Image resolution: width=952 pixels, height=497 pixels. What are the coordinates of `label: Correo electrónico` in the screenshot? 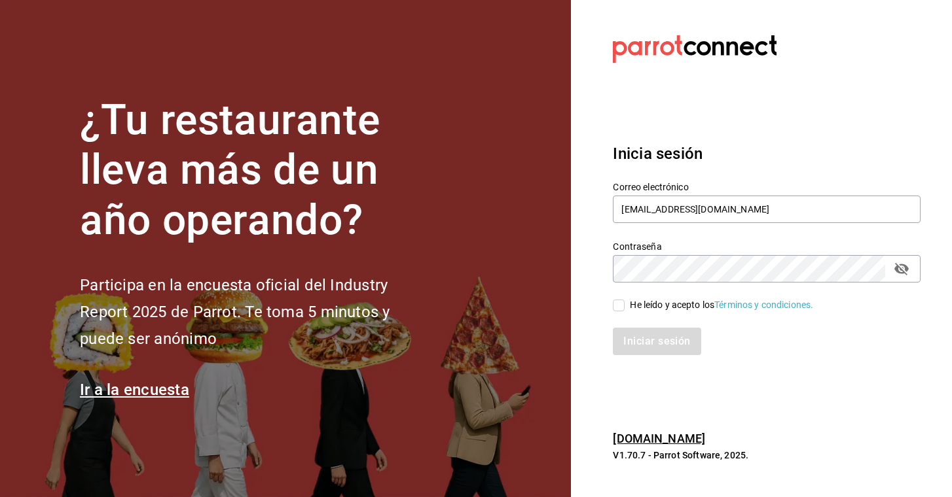 It's located at (766, 187).